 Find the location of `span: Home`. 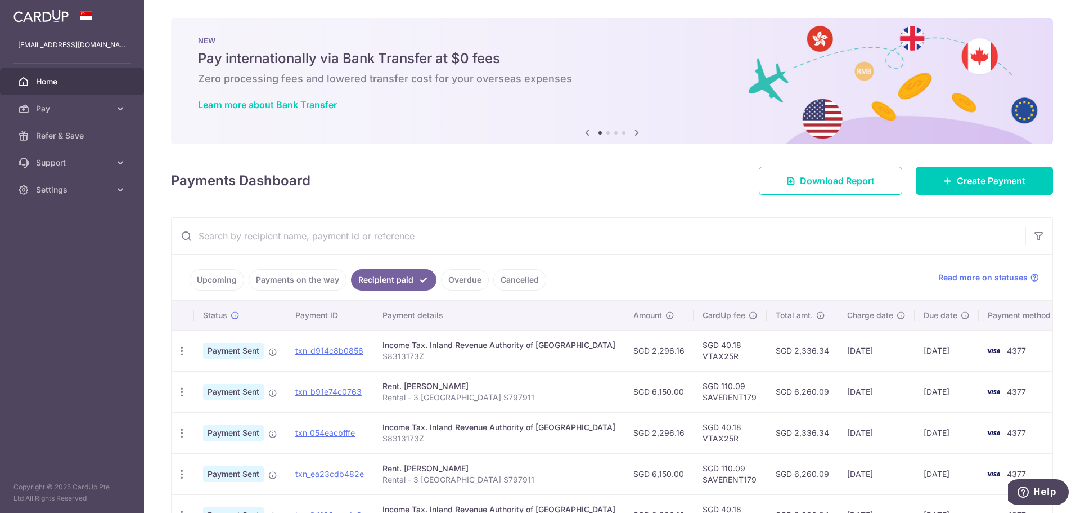

span: Home is located at coordinates (73, 82).